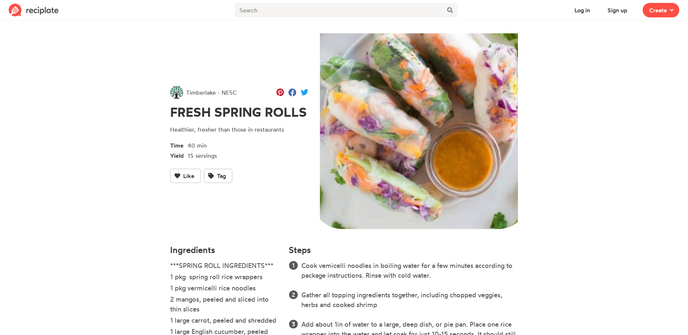 The height and width of the screenshot is (335, 688). Describe the element at coordinates (225, 289) in the screenshot. I see `li: 1 pkg vermicelli rice noodles` at that location.